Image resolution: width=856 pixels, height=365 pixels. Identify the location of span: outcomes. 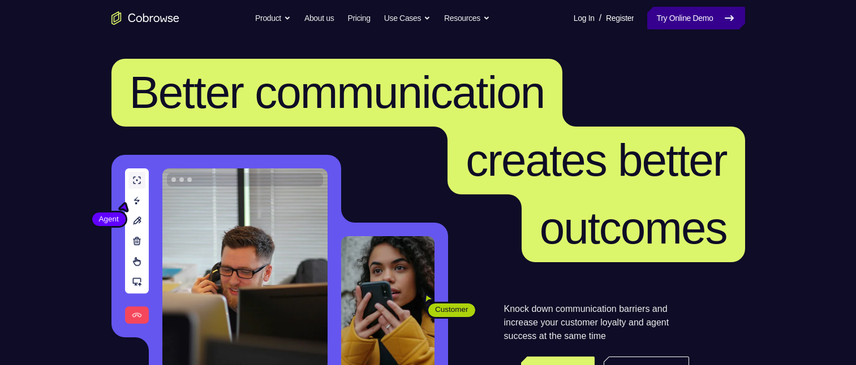
(633, 228).